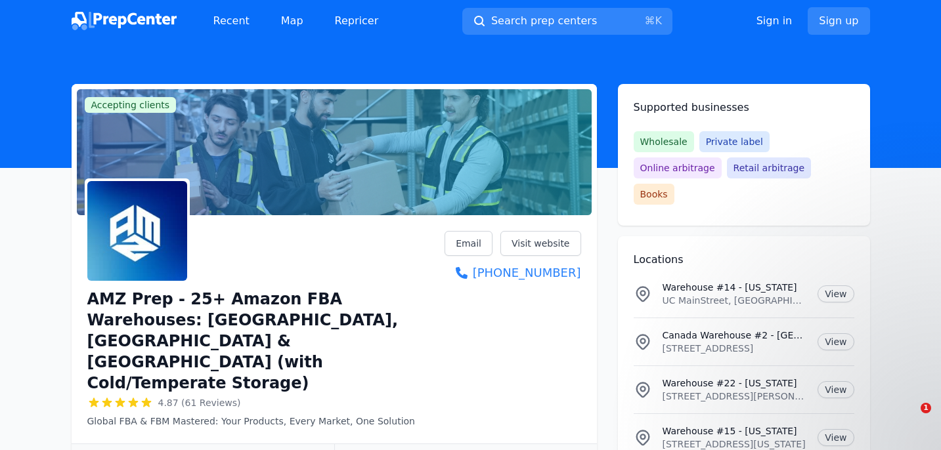  Describe the element at coordinates (124, 21) in the screenshot. I see `img: PrepCenter` at that location.